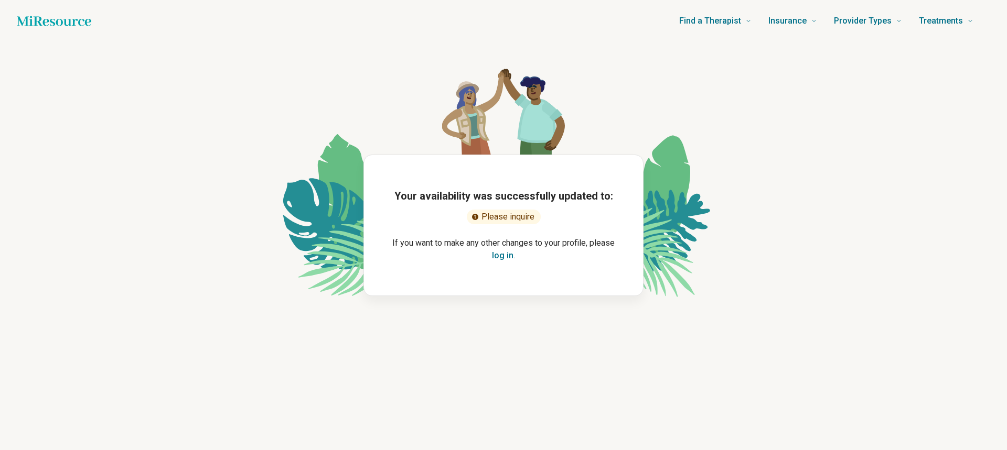  What do you see at coordinates (710, 21) in the screenshot?
I see `span: Find a Therapist` at bounding box center [710, 21].